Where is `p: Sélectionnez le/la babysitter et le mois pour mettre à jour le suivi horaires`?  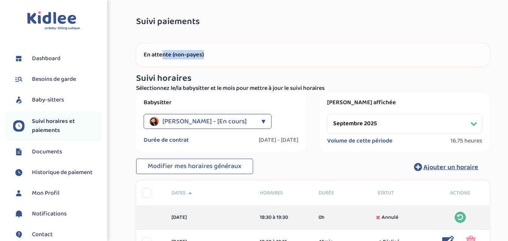
p: Sélectionnez le/la babysitter et le mois pour mettre à jour le suivi horaires is located at coordinates (313, 88).